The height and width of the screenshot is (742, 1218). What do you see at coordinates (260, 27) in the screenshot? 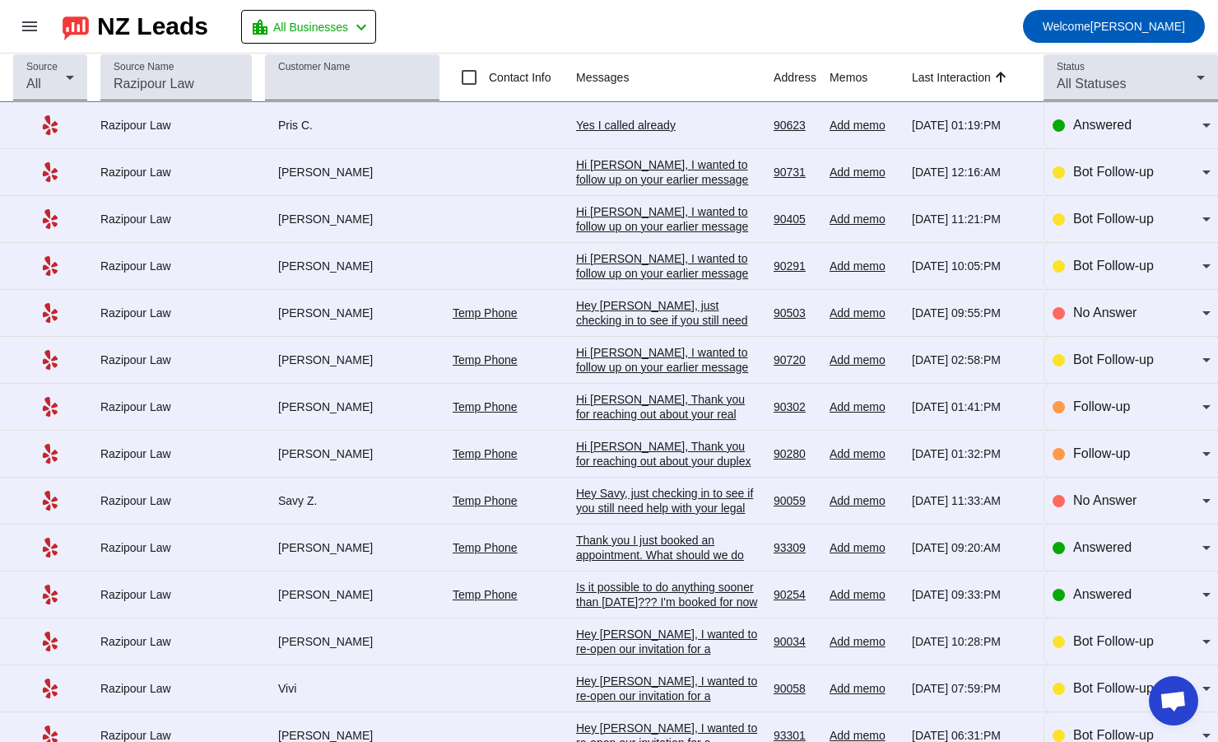
I see `mat-icon: location_city` at bounding box center [260, 27].